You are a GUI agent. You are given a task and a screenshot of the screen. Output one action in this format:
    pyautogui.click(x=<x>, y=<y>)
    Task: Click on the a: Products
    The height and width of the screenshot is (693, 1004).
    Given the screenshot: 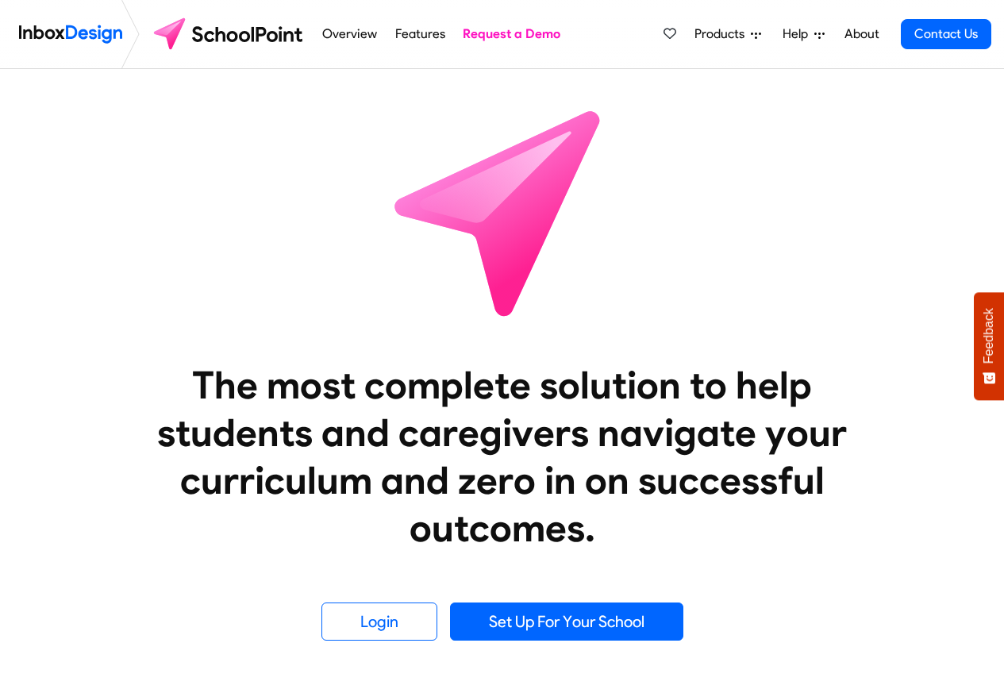 What is the action you would take?
    pyautogui.click(x=728, y=34)
    